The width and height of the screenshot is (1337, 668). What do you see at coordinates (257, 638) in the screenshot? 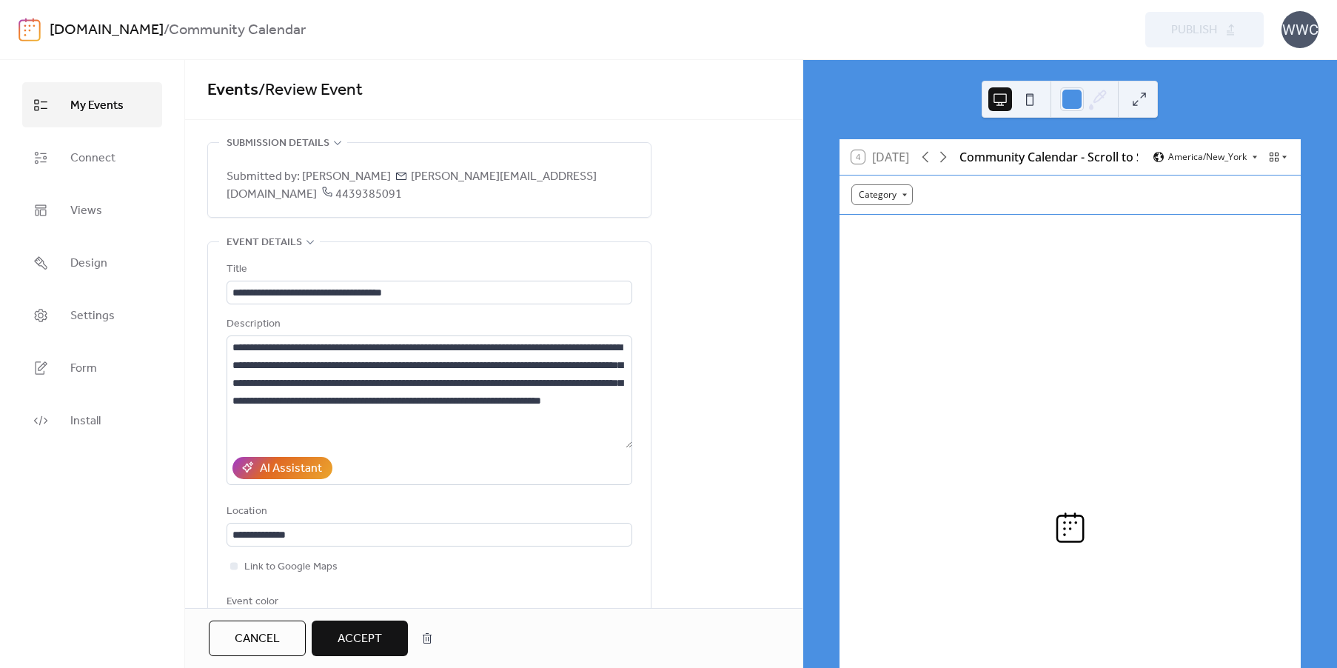
I see `a: Cancel` at bounding box center [257, 638].